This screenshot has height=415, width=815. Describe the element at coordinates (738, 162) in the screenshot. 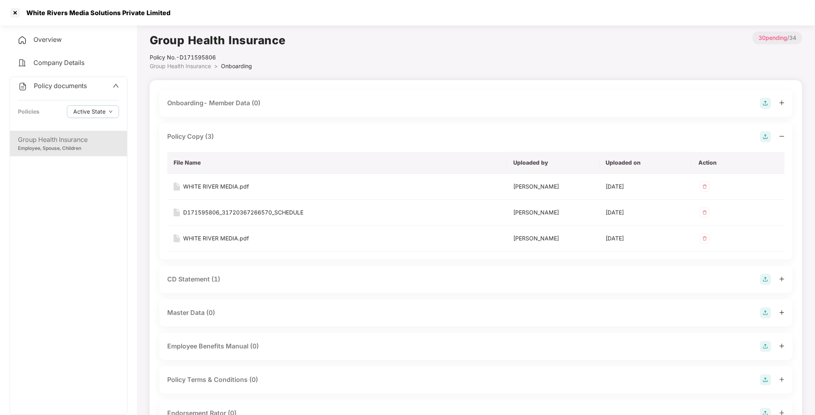

I see `th: Action` at that location.